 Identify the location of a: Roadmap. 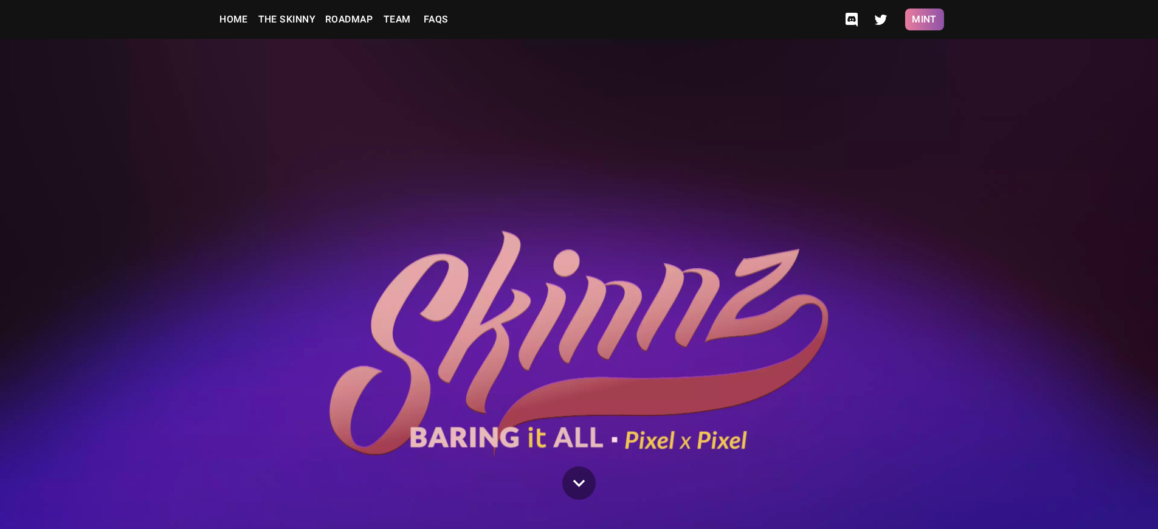
(349, 19).